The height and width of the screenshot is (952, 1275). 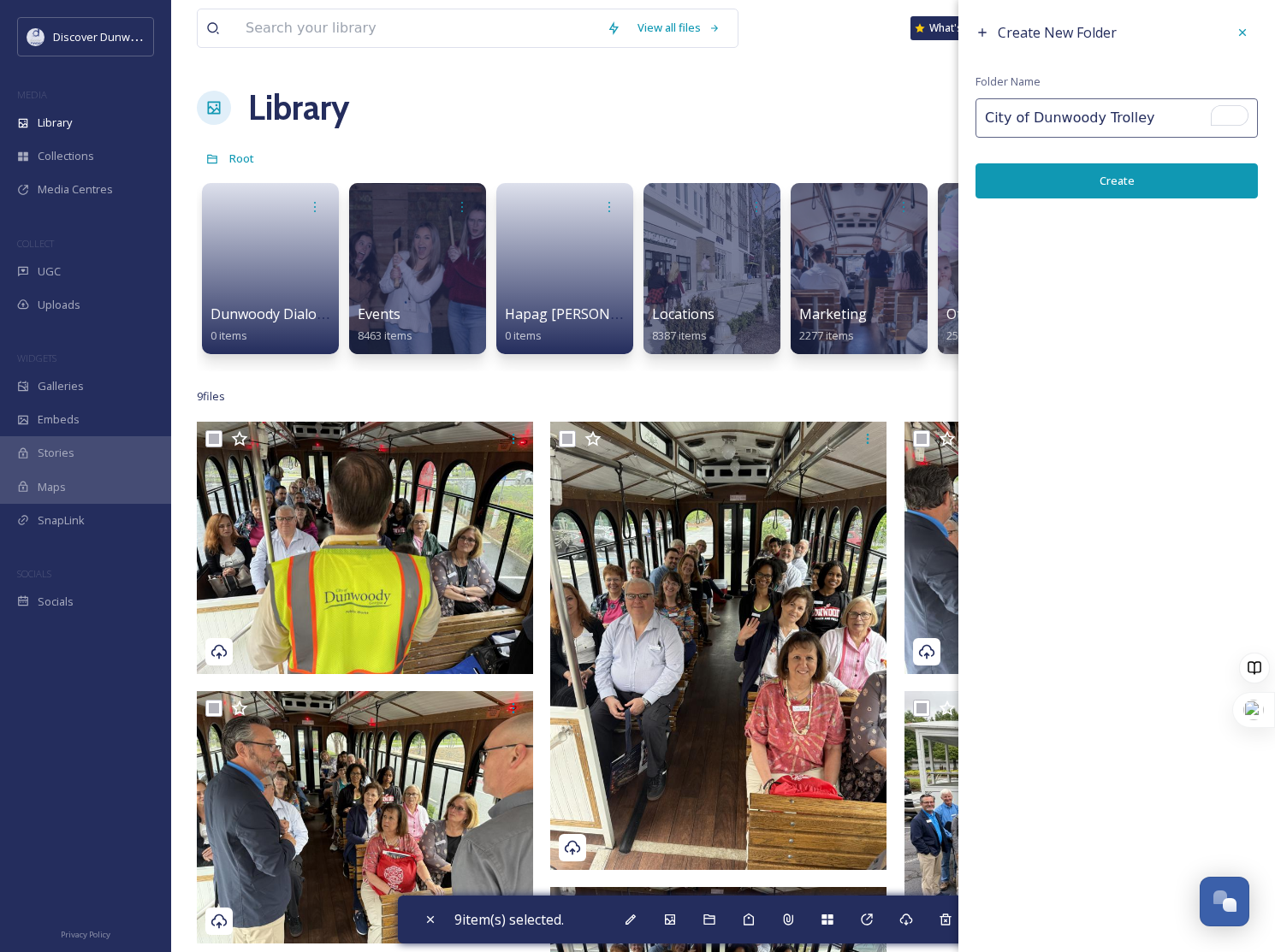 What do you see at coordinates (678, 27) in the screenshot?
I see `div: View all files` at bounding box center [678, 27].